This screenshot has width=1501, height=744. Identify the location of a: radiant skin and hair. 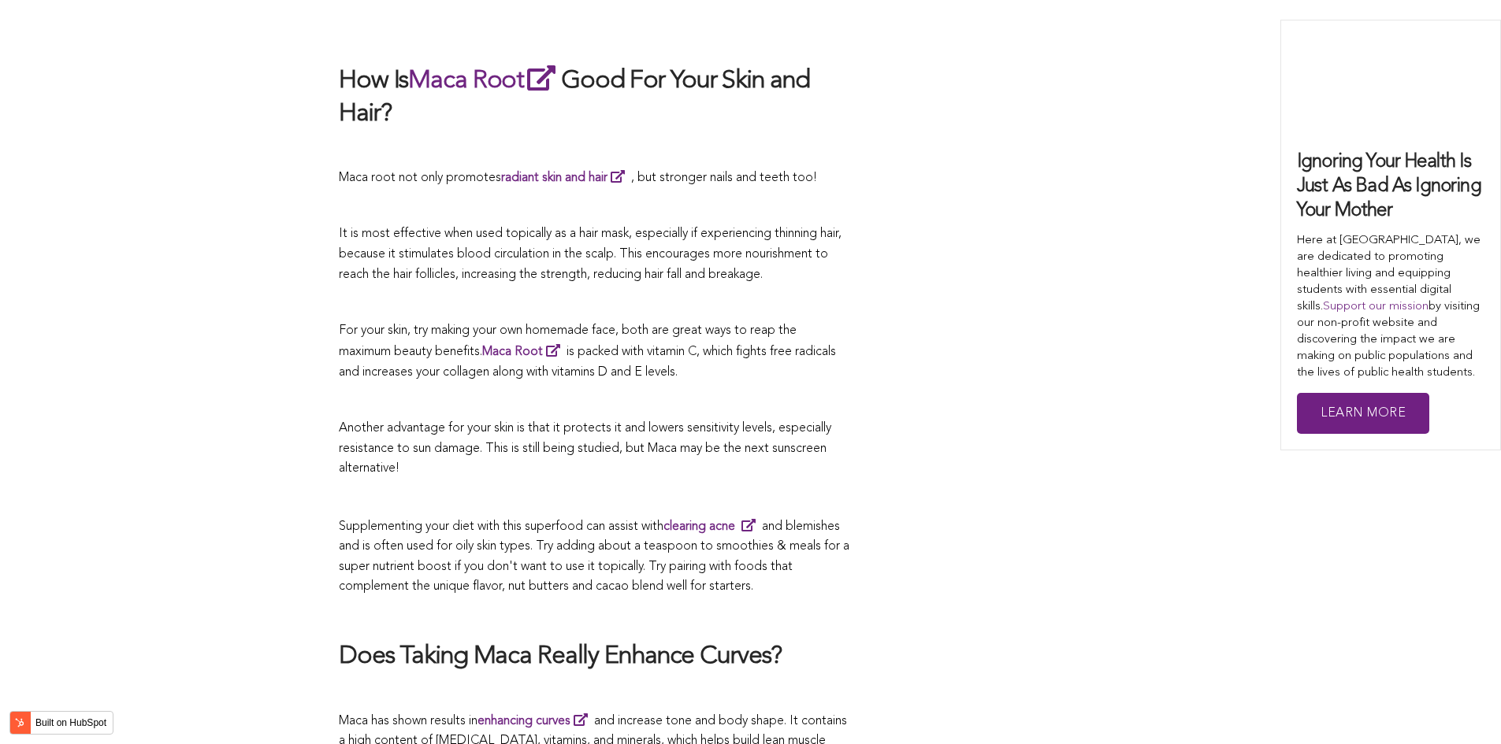
(566, 178).